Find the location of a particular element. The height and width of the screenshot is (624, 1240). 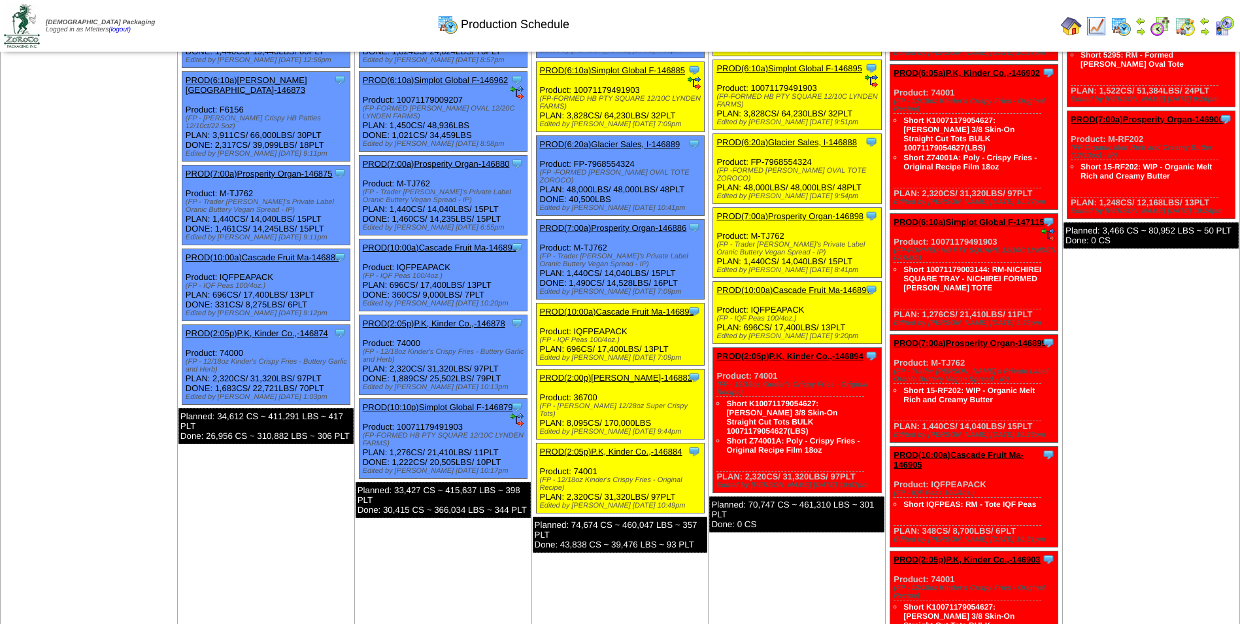

a: PROD(2:05p)P.K, Kinder Co.,-146884 is located at coordinates (611, 451).